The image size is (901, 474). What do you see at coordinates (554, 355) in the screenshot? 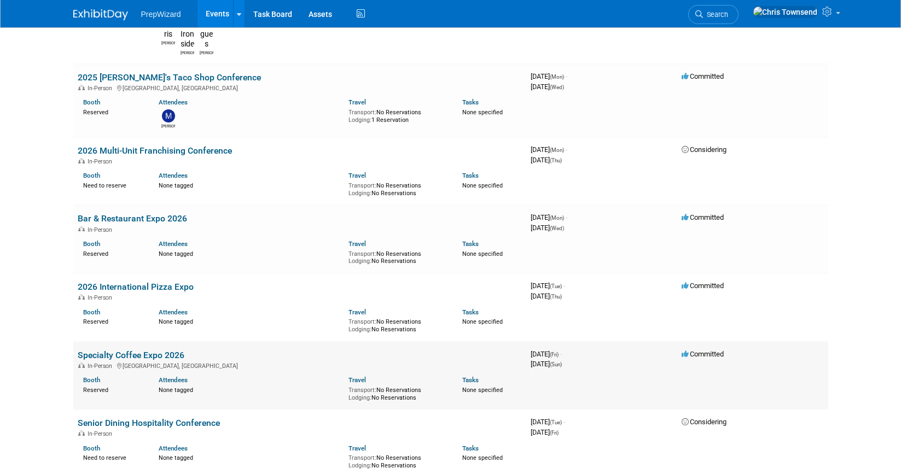
I see `span: (Fri)` at bounding box center [554, 355].